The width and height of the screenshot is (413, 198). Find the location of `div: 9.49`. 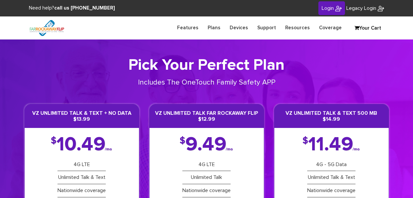

div: 9.49 is located at coordinates (207, 145).